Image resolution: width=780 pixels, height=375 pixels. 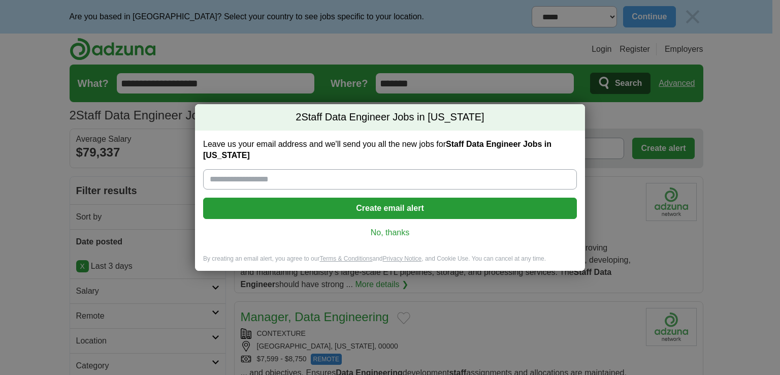 I want to click on a: Privacy Notice, so click(x=402, y=259).